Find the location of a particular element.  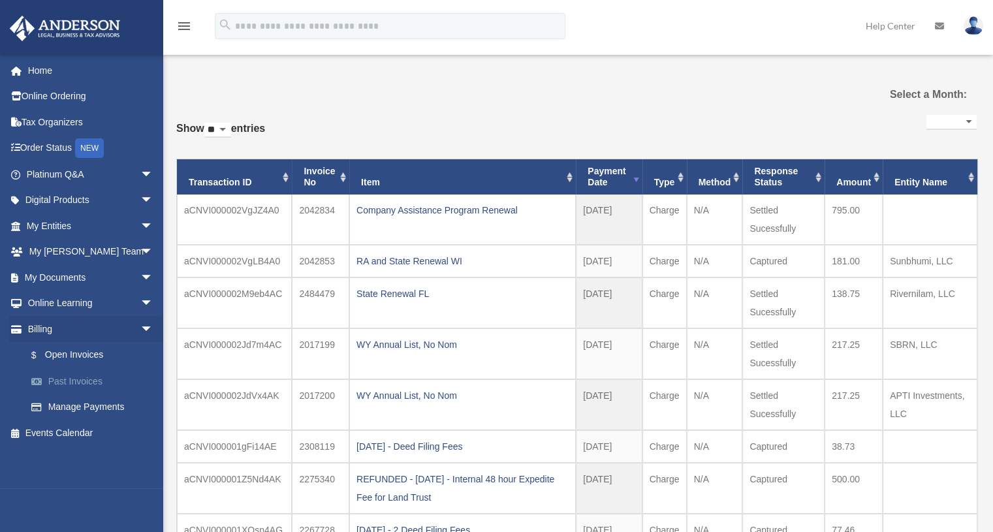

th: Transaction ID: activate to sort column ascending is located at coordinates (234, 177).